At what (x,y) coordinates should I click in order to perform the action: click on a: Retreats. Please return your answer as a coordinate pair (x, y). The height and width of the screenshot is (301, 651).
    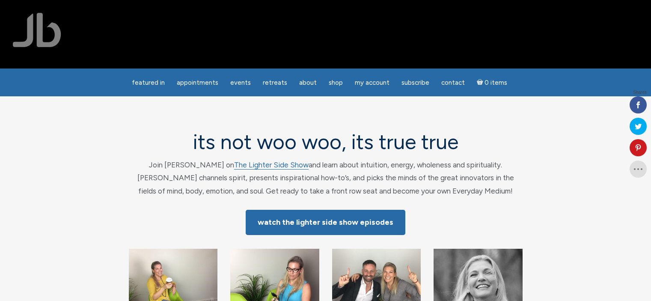
    Looking at the image, I should click on (275, 83).